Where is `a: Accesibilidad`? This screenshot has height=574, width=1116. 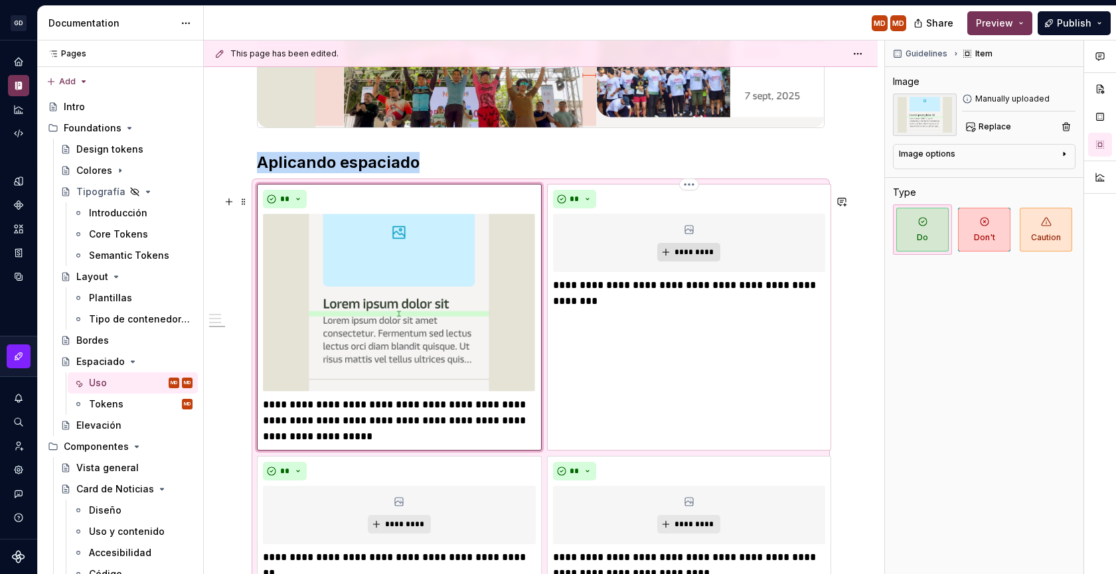
a: Accesibilidad is located at coordinates (133, 553).